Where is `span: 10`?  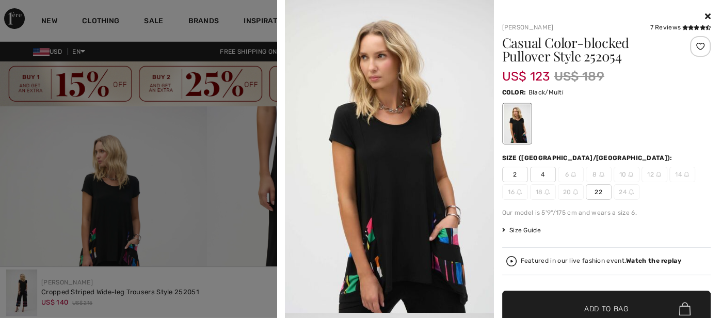
span: 10 is located at coordinates (627, 175).